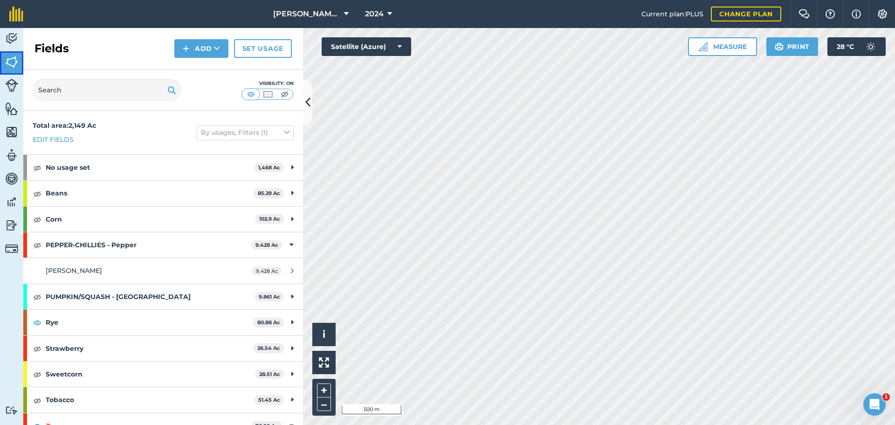 This screenshot has width=895, height=425. What do you see at coordinates (150, 167) in the screenshot?
I see `strong: No usage set` at bounding box center [150, 167].